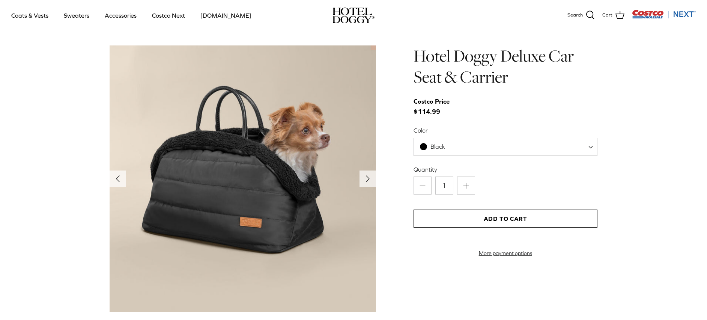  I want to click on a: Cart, so click(613, 15).